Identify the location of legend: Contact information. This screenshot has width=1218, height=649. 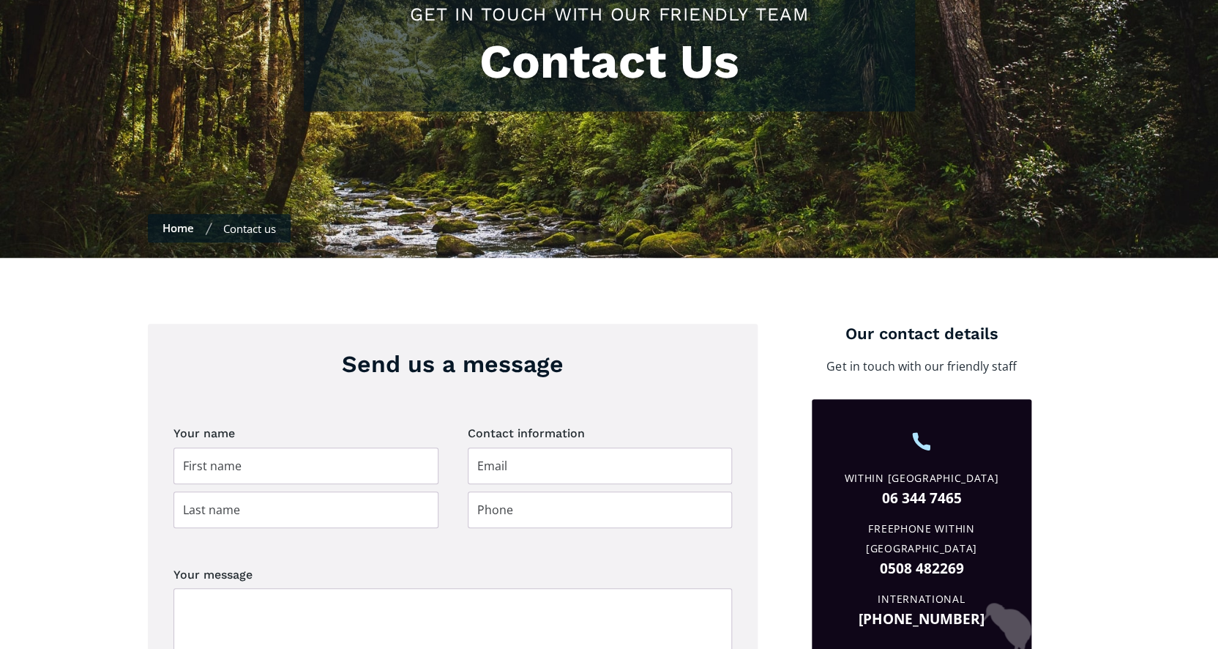
(526, 433).